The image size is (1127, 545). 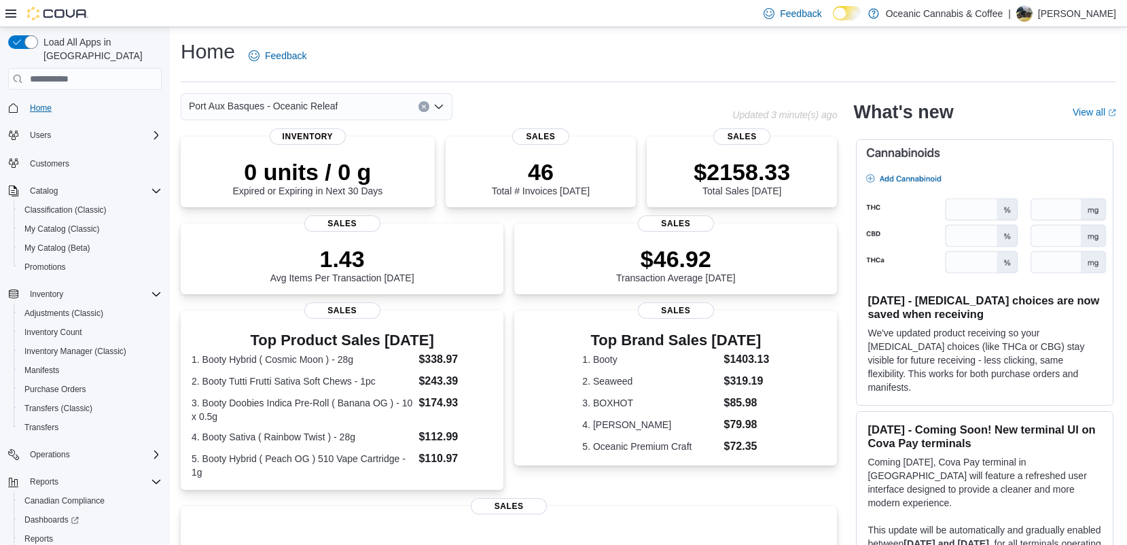 I want to click on span: Reports, so click(x=93, y=482).